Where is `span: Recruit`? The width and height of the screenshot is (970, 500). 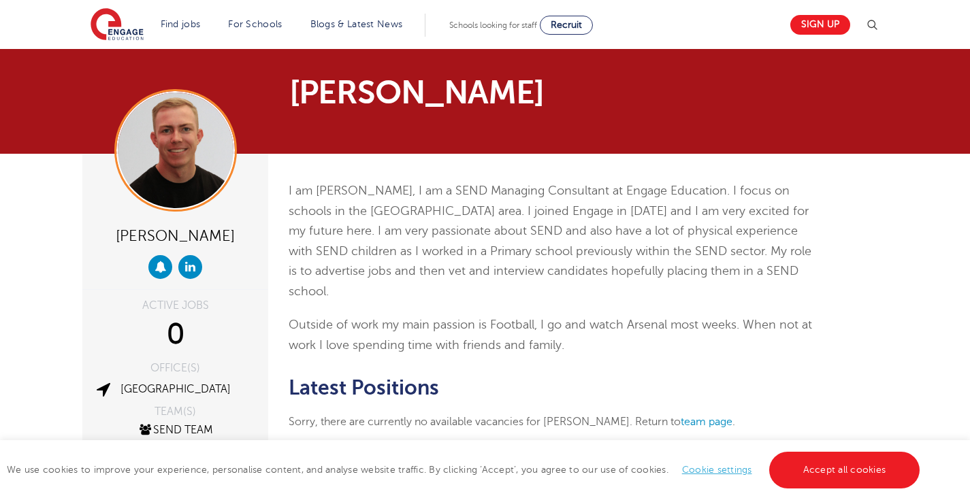 span: Recruit is located at coordinates (566, 24).